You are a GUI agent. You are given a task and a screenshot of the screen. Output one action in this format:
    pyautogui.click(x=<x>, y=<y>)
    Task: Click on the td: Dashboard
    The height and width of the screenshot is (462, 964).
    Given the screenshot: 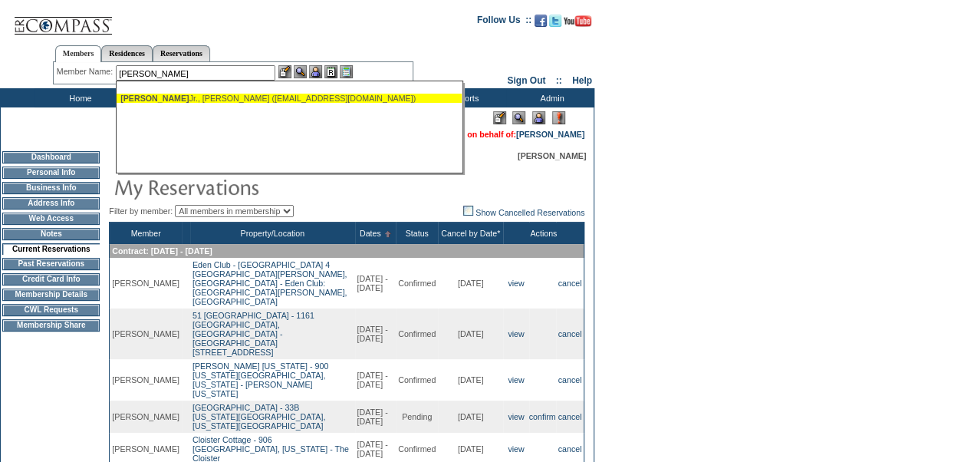 What is the action you would take?
    pyautogui.click(x=51, y=157)
    